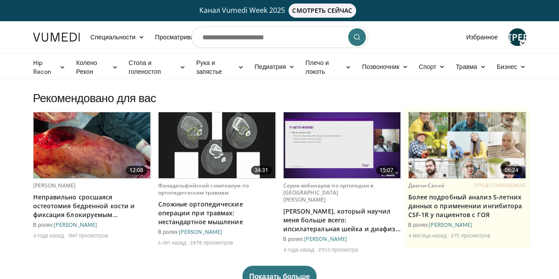 This screenshot has width=559, height=279. Describe the element at coordinates (177, 37) in the screenshot. I see `font: Просматривать` at that location.